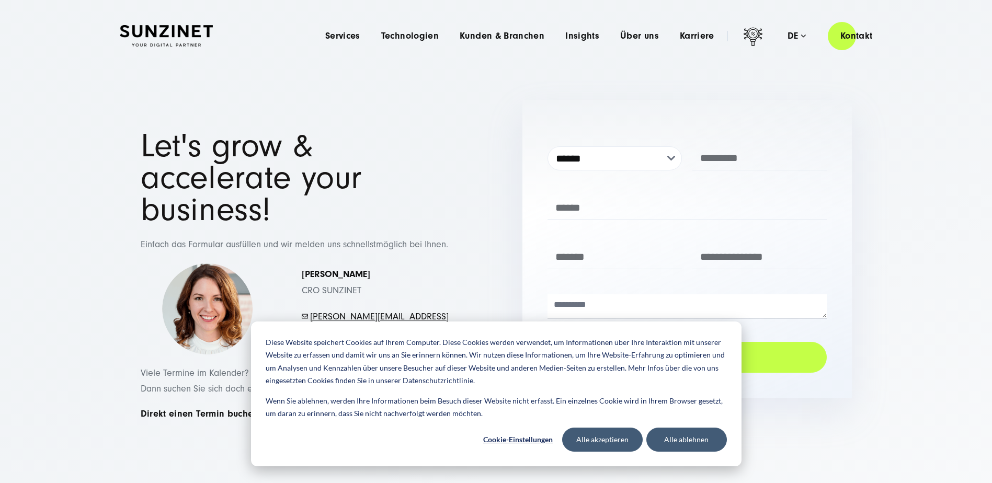 The height and width of the screenshot is (483, 992). What do you see at coordinates (582, 36) in the screenshot?
I see `a: Insights` at bounding box center [582, 36].